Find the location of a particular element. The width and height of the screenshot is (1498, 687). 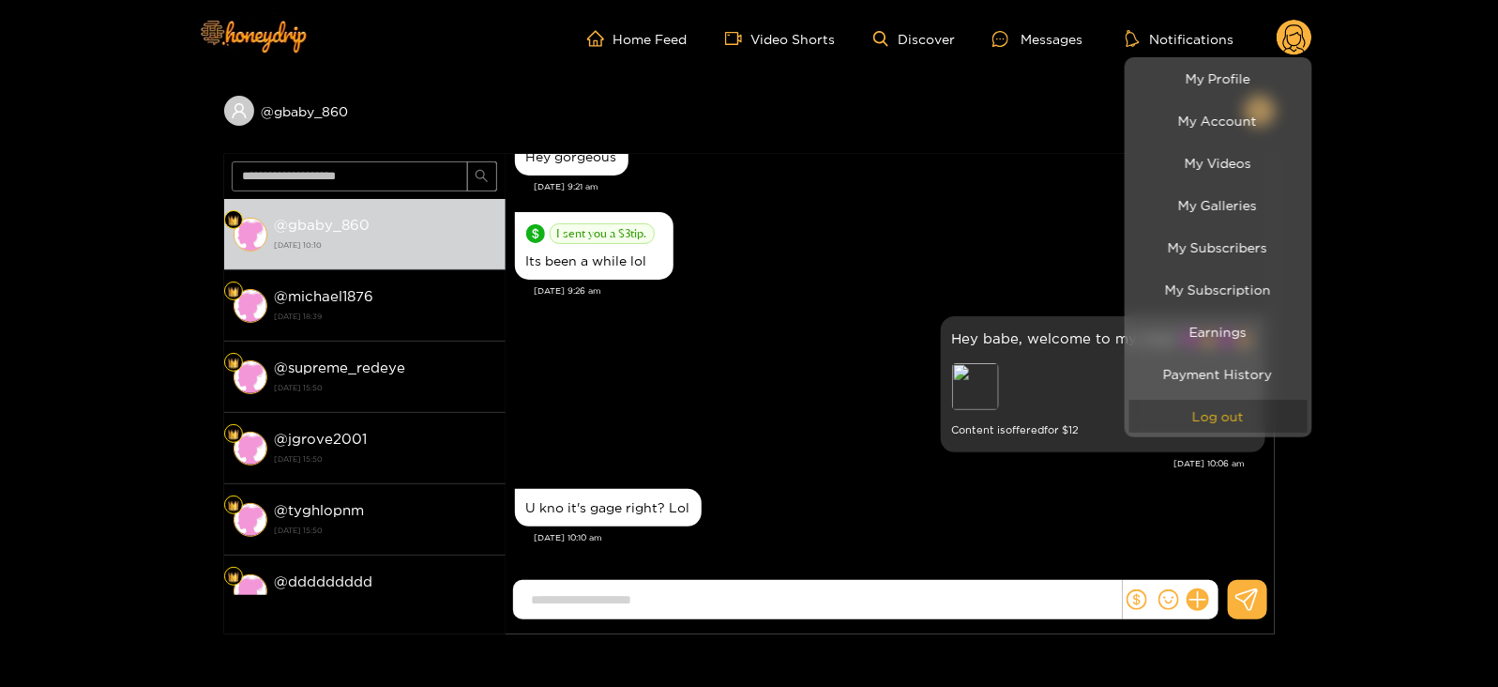

a: My Subscription is located at coordinates (1219, 289).